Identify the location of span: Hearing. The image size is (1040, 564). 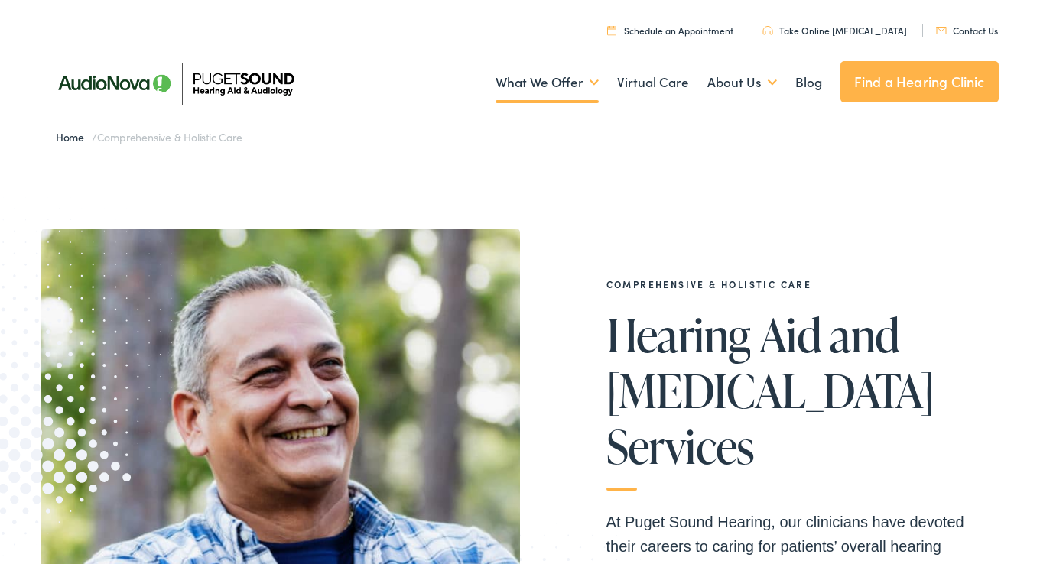
(678, 335).